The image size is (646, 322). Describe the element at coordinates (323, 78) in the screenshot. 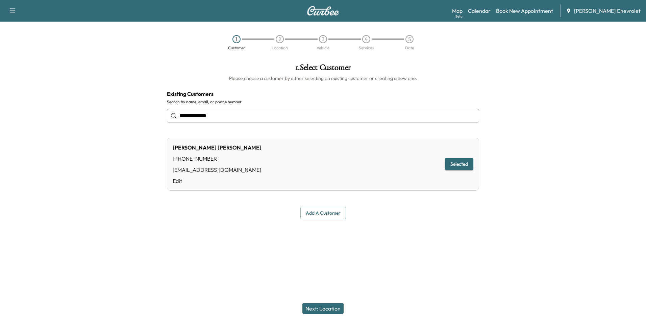

I see `h6: Please choose a customer by either selecting an existing customer or creating a new one.` at that location.